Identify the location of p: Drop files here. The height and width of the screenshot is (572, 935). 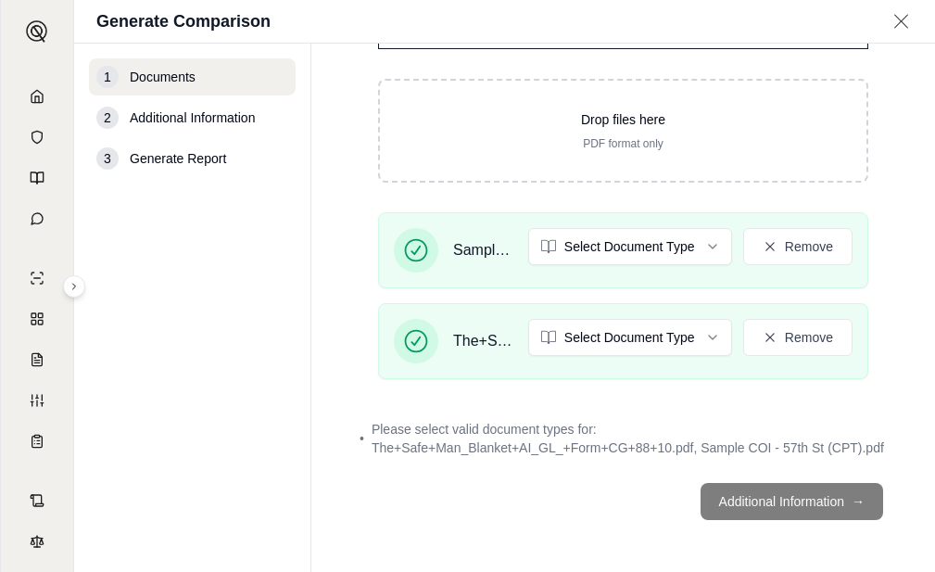
(622, 119).